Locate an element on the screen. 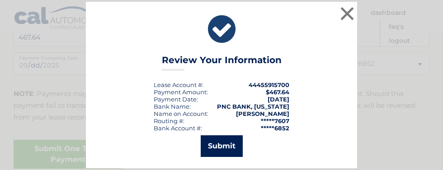 Image resolution: width=443 pixels, height=170 pixels. div: Lease Account #: is located at coordinates (179, 85).